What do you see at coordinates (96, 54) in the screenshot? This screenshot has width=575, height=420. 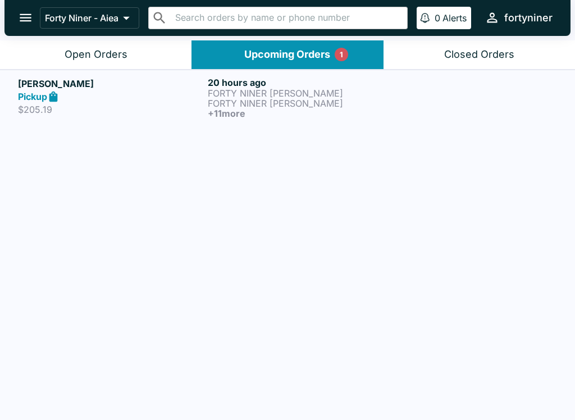 I see `div: Open Orders` at bounding box center [96, 54].